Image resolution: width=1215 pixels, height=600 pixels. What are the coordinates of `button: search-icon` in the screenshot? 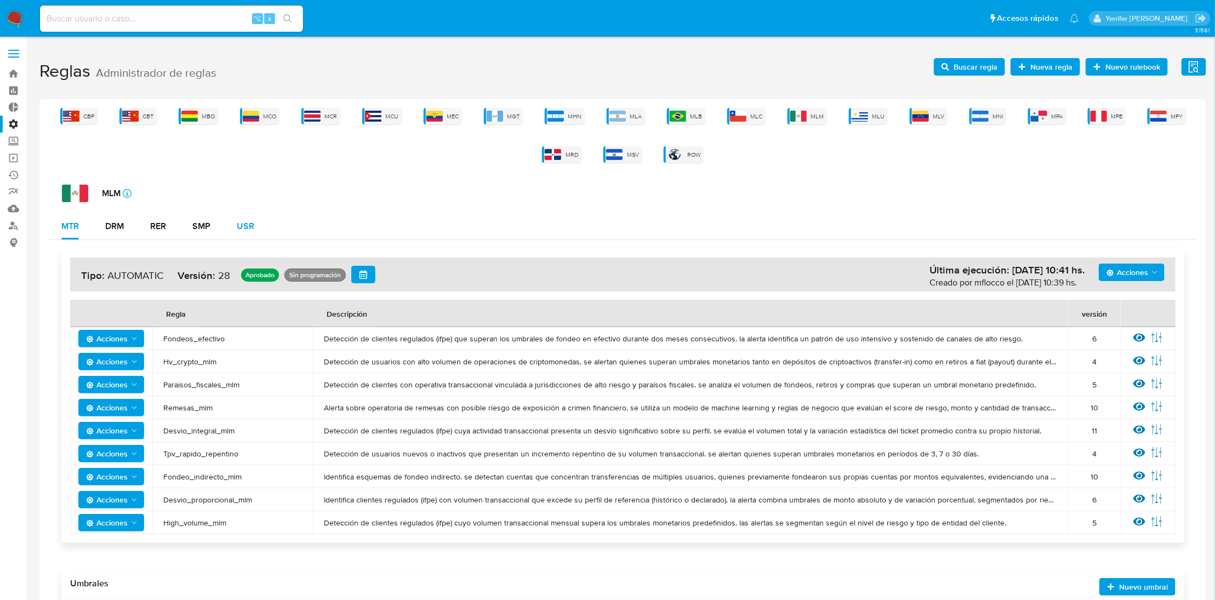 It's located at (287, 19).